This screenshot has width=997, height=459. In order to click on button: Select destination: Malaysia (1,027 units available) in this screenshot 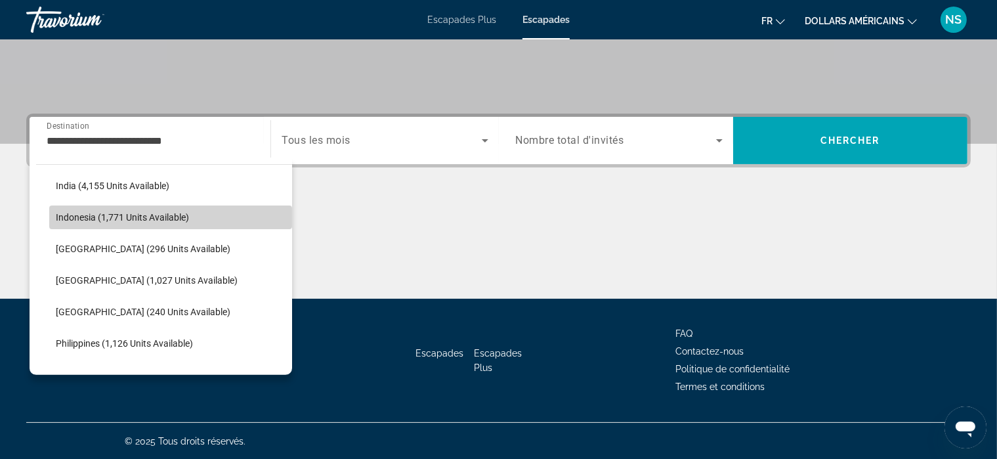, I will do `click(171, 280)`.